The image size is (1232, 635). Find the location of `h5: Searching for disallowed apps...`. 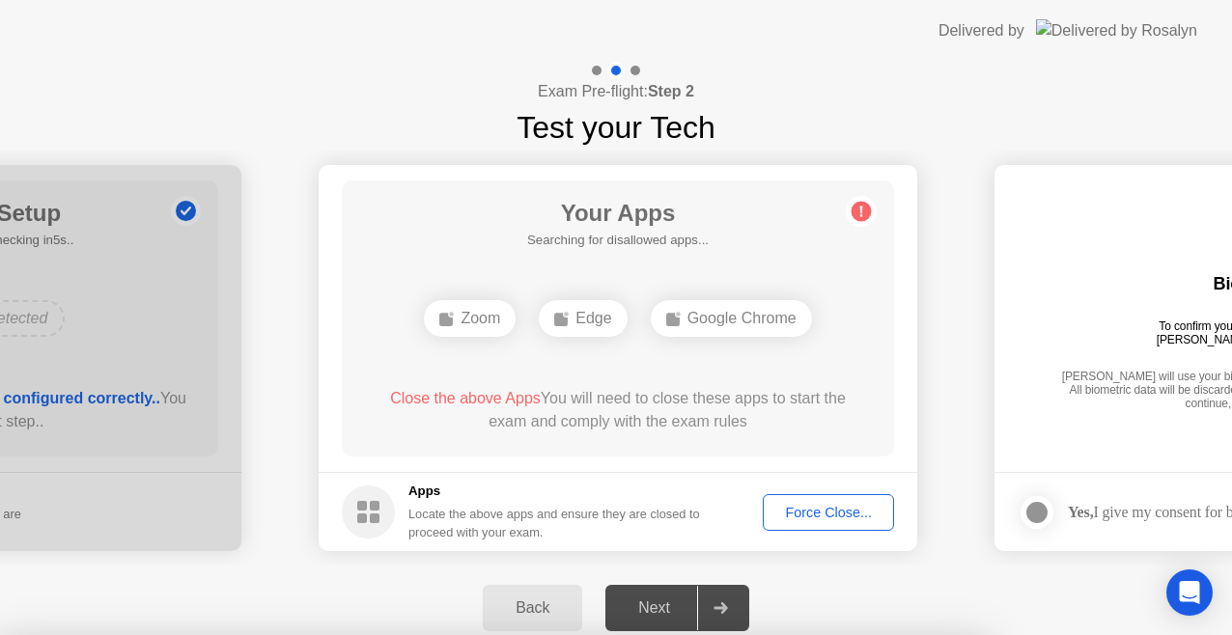

h5: Searching for disallowed apps... is located at coordinates (618, 240).